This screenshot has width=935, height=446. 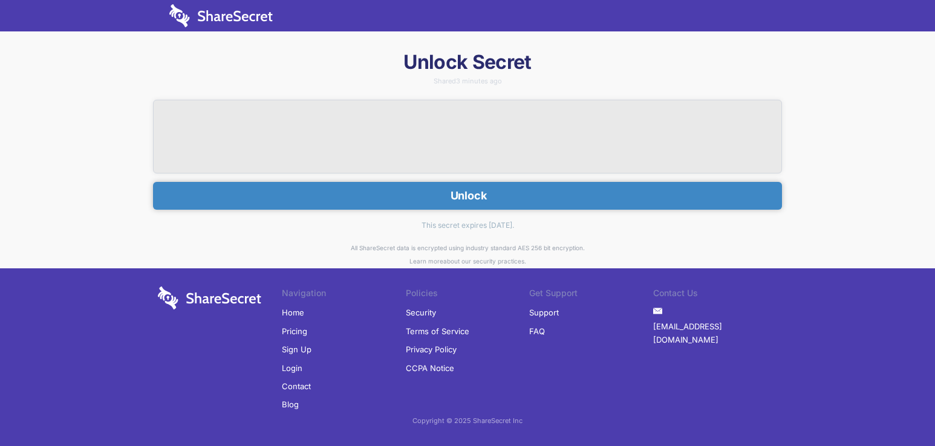 I want to click on li: Get Support, so click(x=591, y=295).